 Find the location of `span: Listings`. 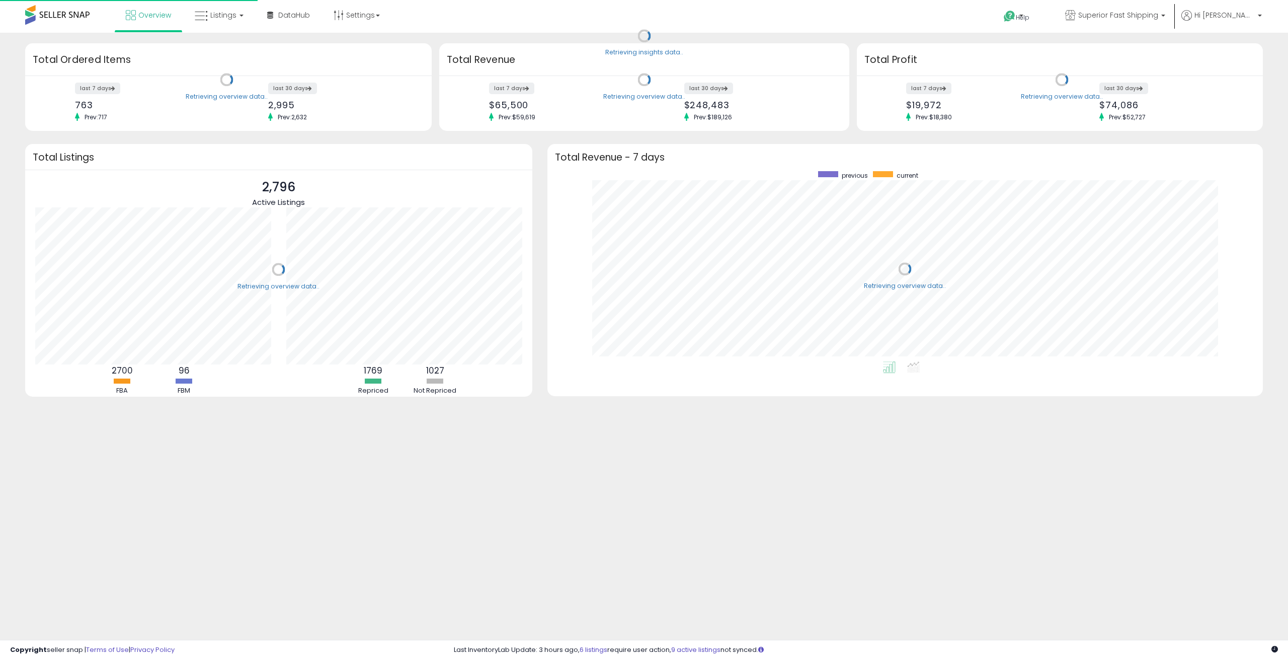

span: Listings is located at coordinates (223, 15).